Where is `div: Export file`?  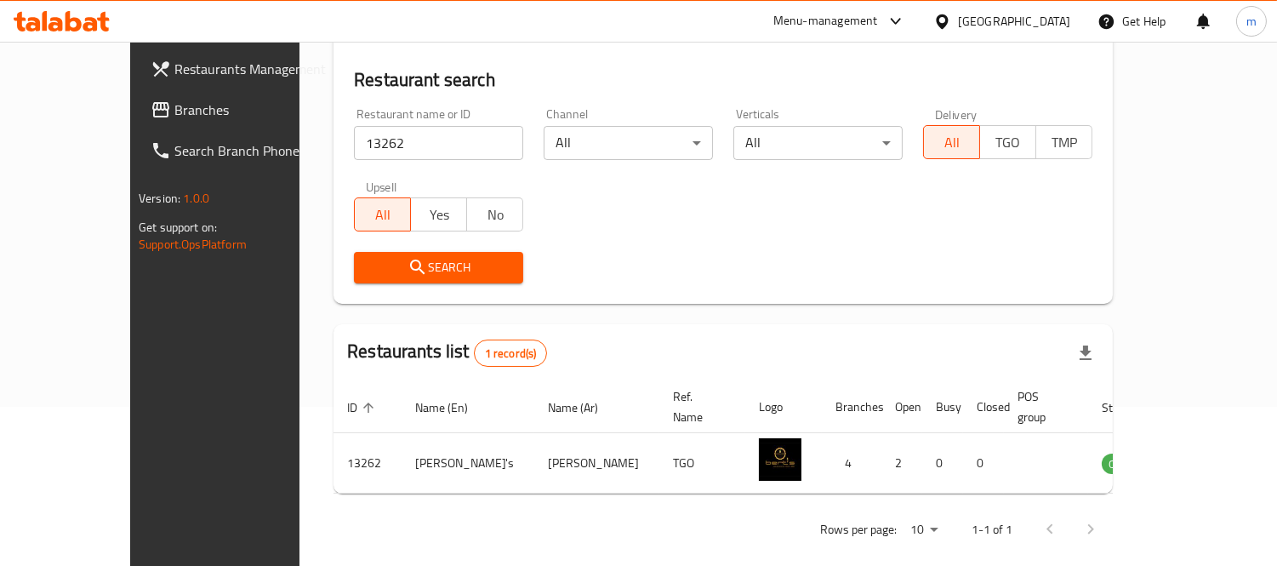
div: Export file is located at coordinates (1085, 353).